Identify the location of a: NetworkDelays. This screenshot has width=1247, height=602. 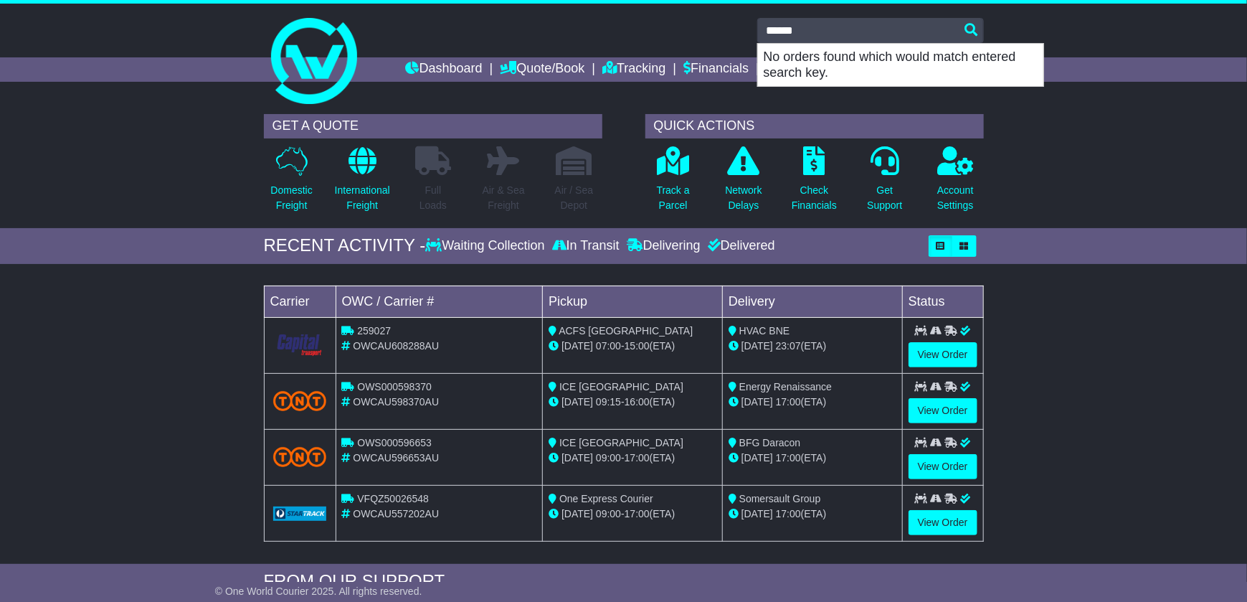
(743, 183).